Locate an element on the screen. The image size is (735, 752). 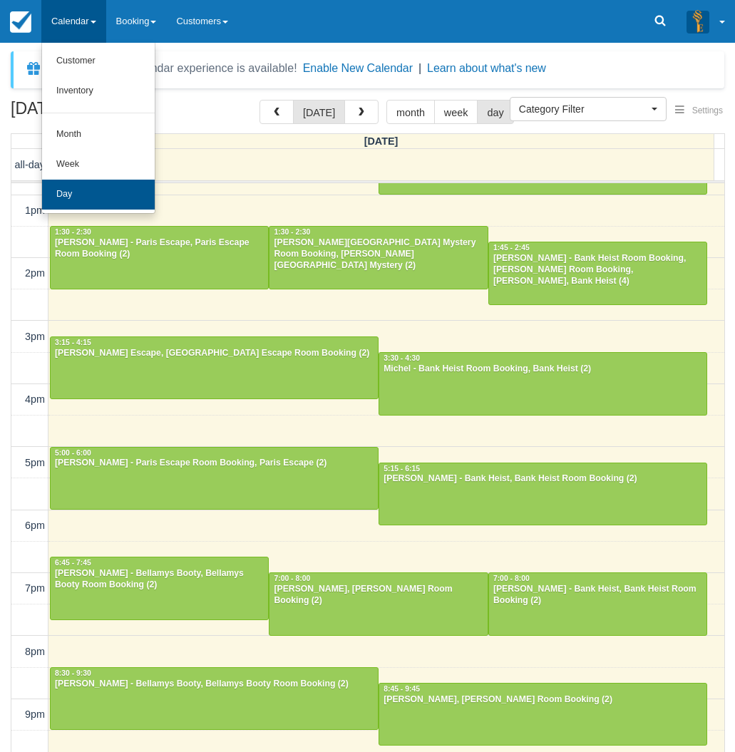
button: day is located at coordinates (495, 112).